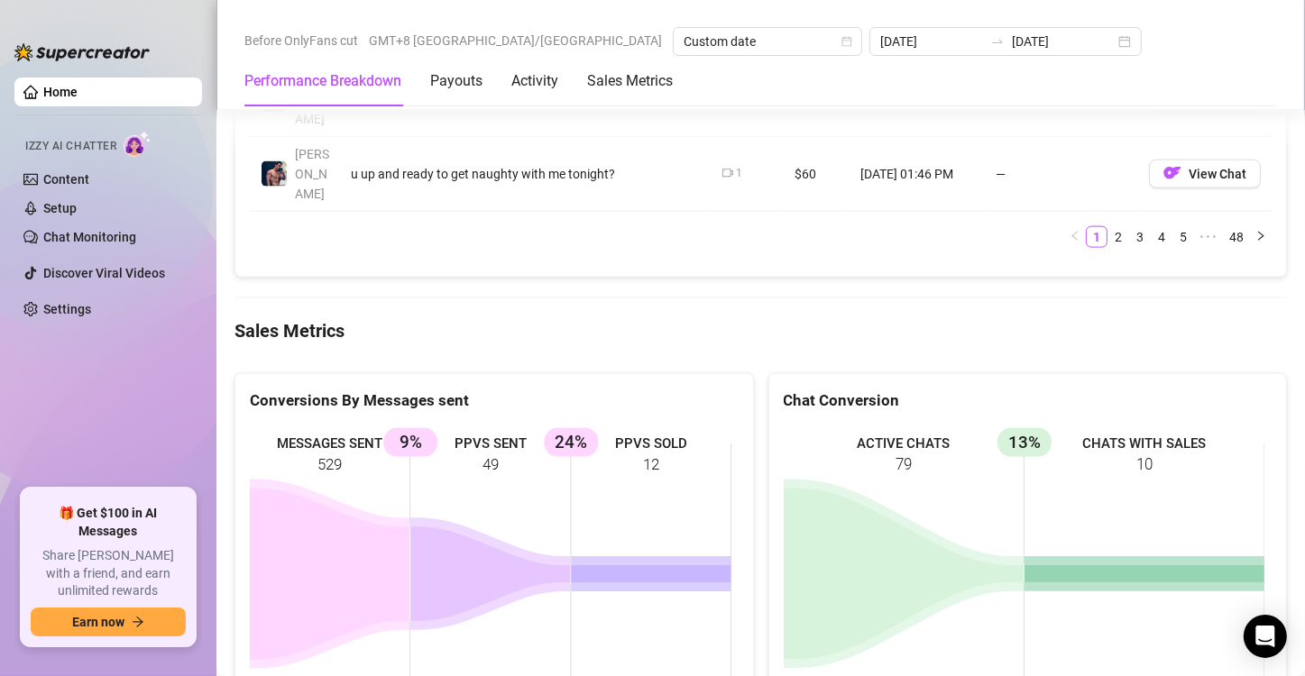 The width and height of the screenshot is (1305, 676). Describe the element at coordinates (1237, 237) in the screenshot. I see `a: 48` at that location.